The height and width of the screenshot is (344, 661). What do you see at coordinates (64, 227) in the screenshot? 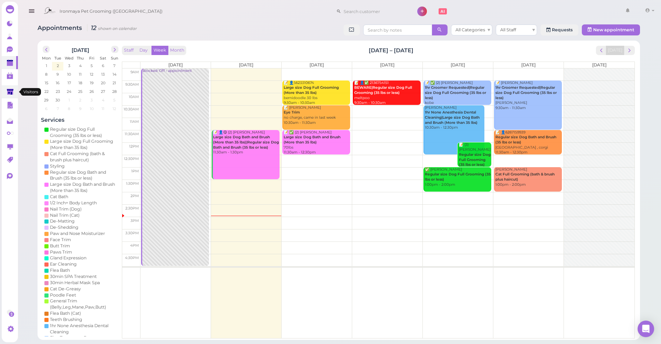
I see `div: De-Shedding` at bounding box center [64, 227].